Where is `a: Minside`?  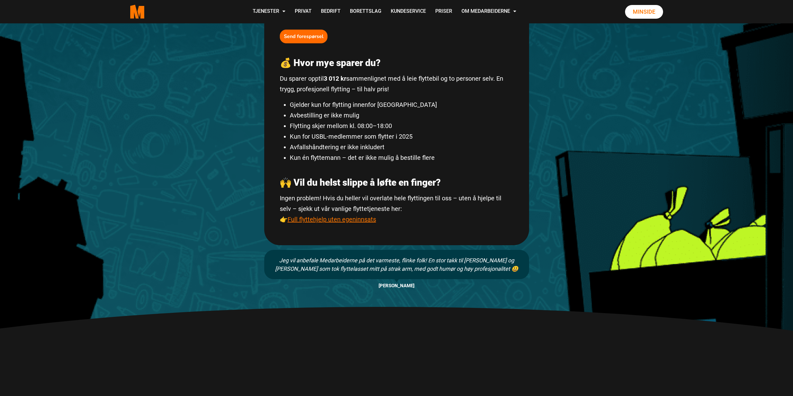
a: Minside is located at coordinates (644, 12).